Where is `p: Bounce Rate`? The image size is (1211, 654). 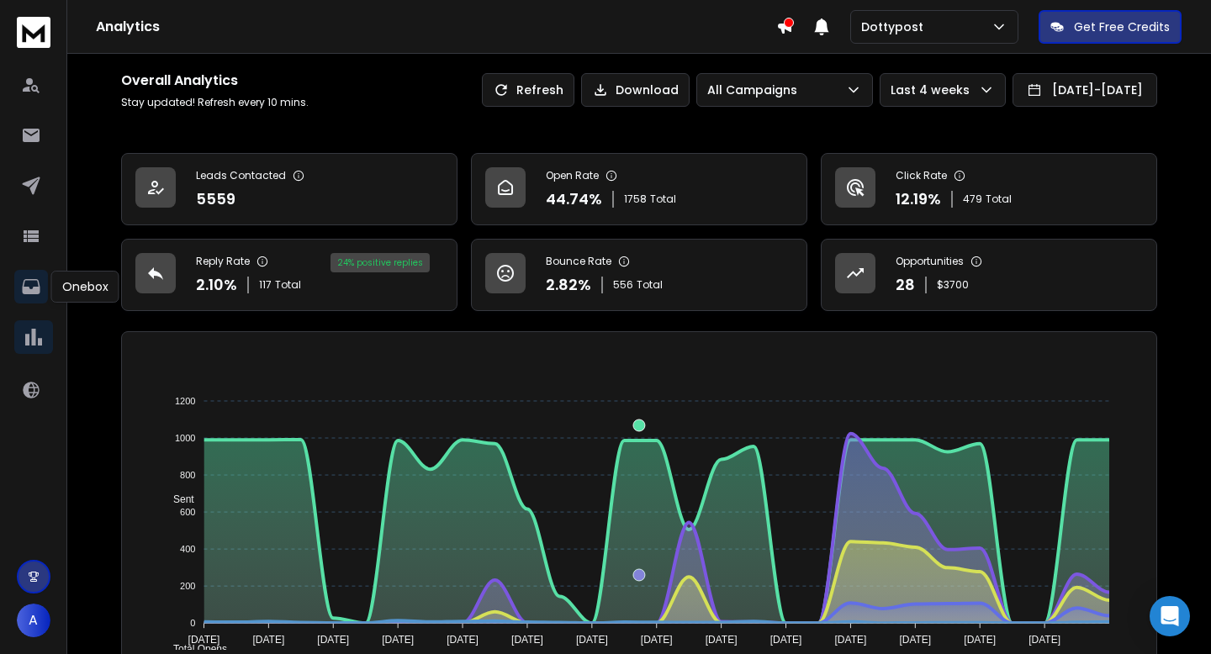 p: Bounce Rate is located at coordinates (579, 262).